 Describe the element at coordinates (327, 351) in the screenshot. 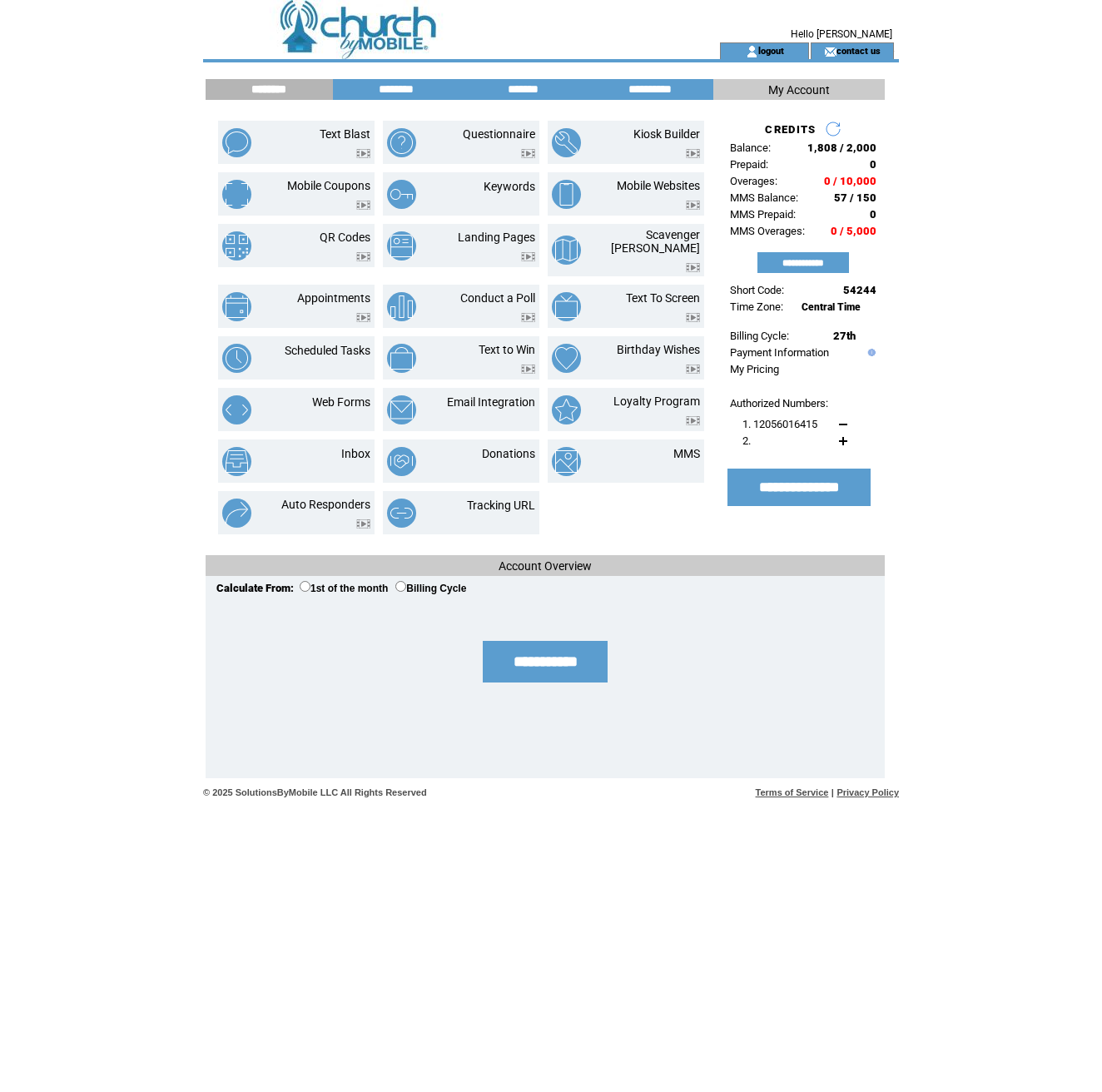

I see `a: Scheduled Tasks` at that location.